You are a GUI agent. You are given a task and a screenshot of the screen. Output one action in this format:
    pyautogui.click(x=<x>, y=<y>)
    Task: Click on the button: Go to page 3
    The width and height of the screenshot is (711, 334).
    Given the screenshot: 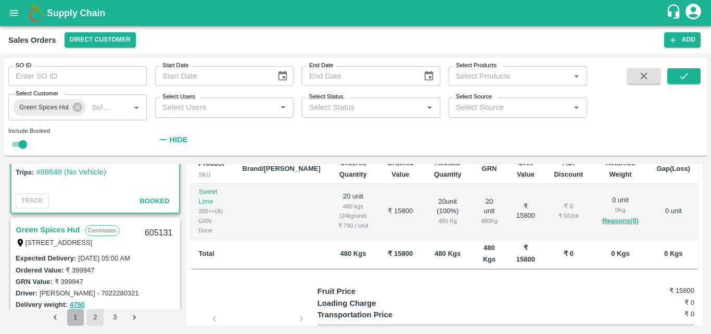 What is the action you would take?
    pyautogui.click(x=115, y=317)
    